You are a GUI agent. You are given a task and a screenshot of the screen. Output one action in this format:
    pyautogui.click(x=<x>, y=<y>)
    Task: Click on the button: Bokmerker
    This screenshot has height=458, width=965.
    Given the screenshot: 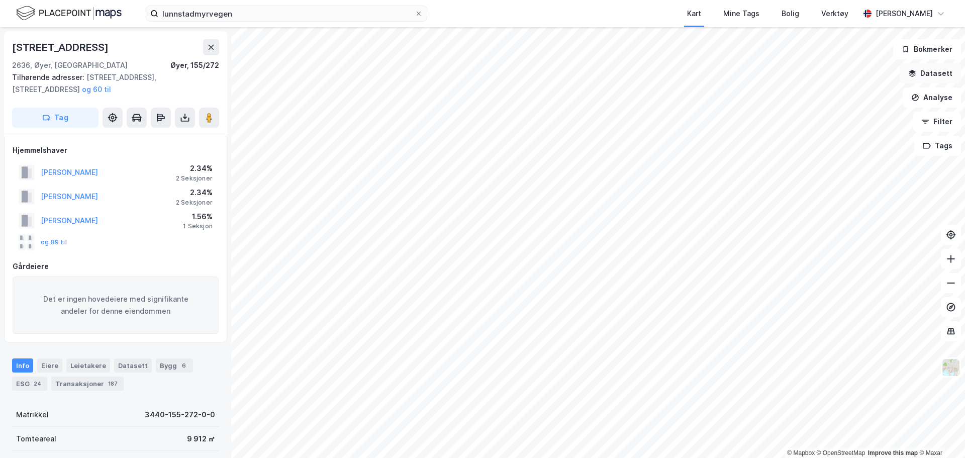 What is the action you would take?
    pyautogui.click(x=926, y=49)
    